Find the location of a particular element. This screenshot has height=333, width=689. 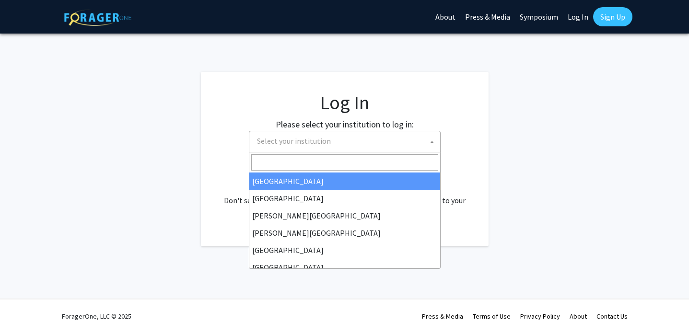

a: About is located at coordinates (578, 316).